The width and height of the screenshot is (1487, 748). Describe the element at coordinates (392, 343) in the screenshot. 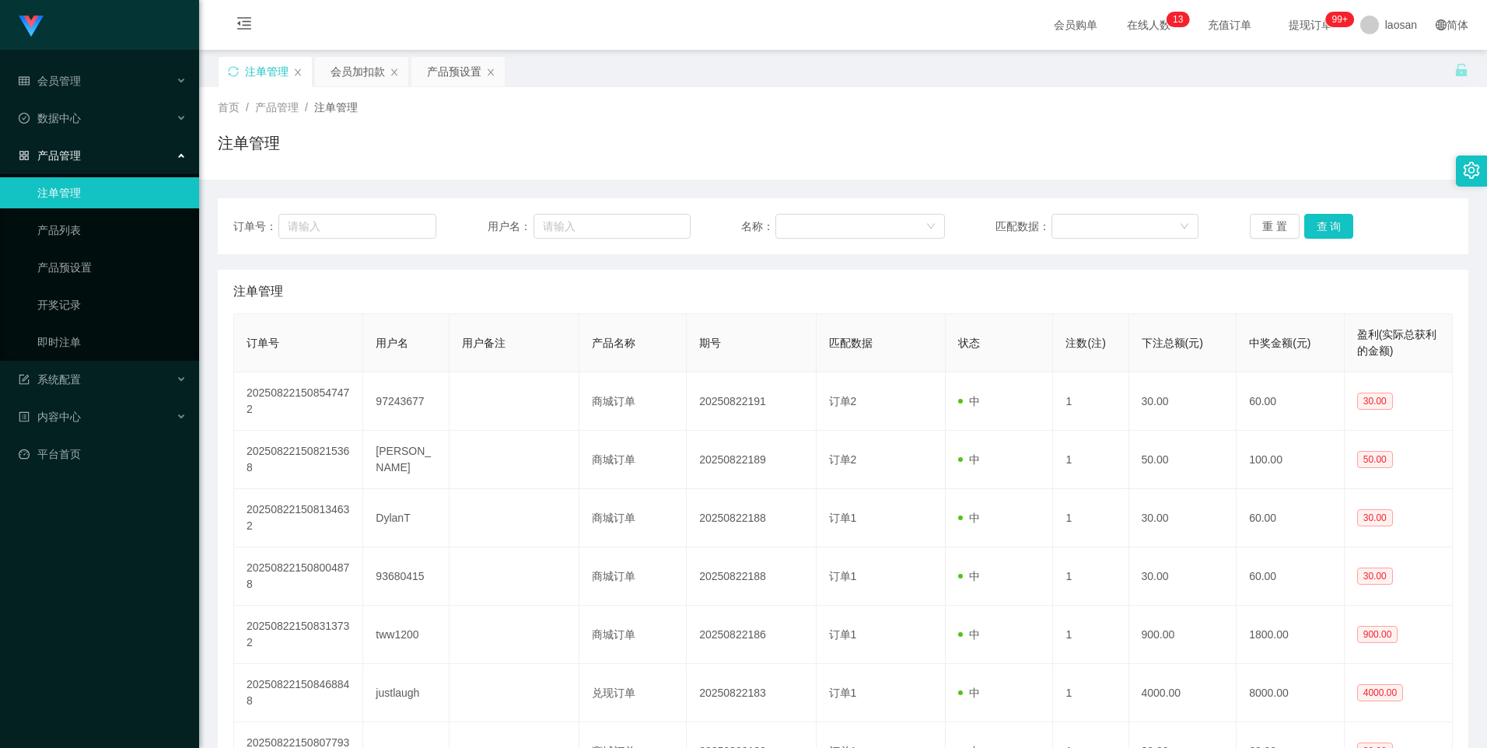

I see `span: 用户名` at that location.